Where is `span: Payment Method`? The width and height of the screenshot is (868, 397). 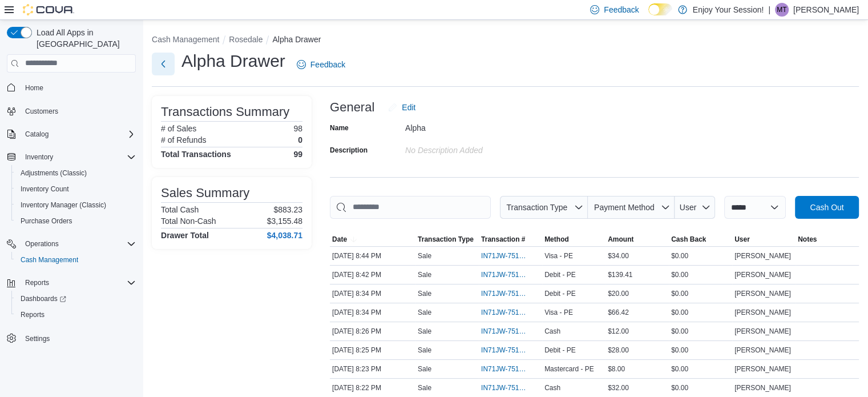
span: Payment Method is located at coordinates (625, 207).